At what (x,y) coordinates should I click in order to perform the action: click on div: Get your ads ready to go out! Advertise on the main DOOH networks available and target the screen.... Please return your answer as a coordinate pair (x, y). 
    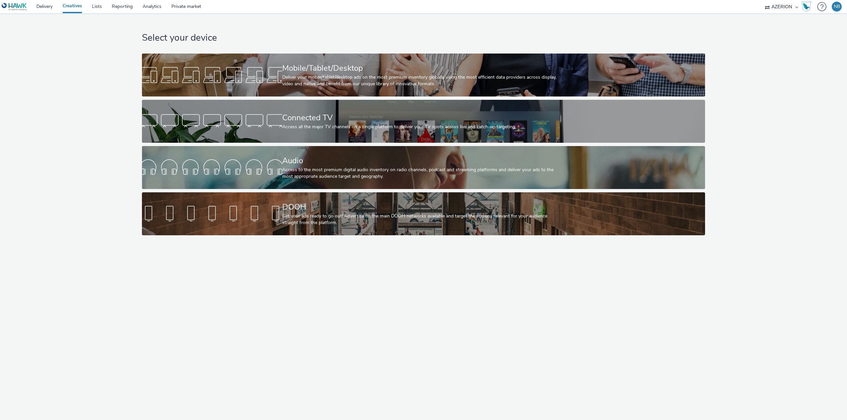
    Looking at the image, I should click on (422, 220).